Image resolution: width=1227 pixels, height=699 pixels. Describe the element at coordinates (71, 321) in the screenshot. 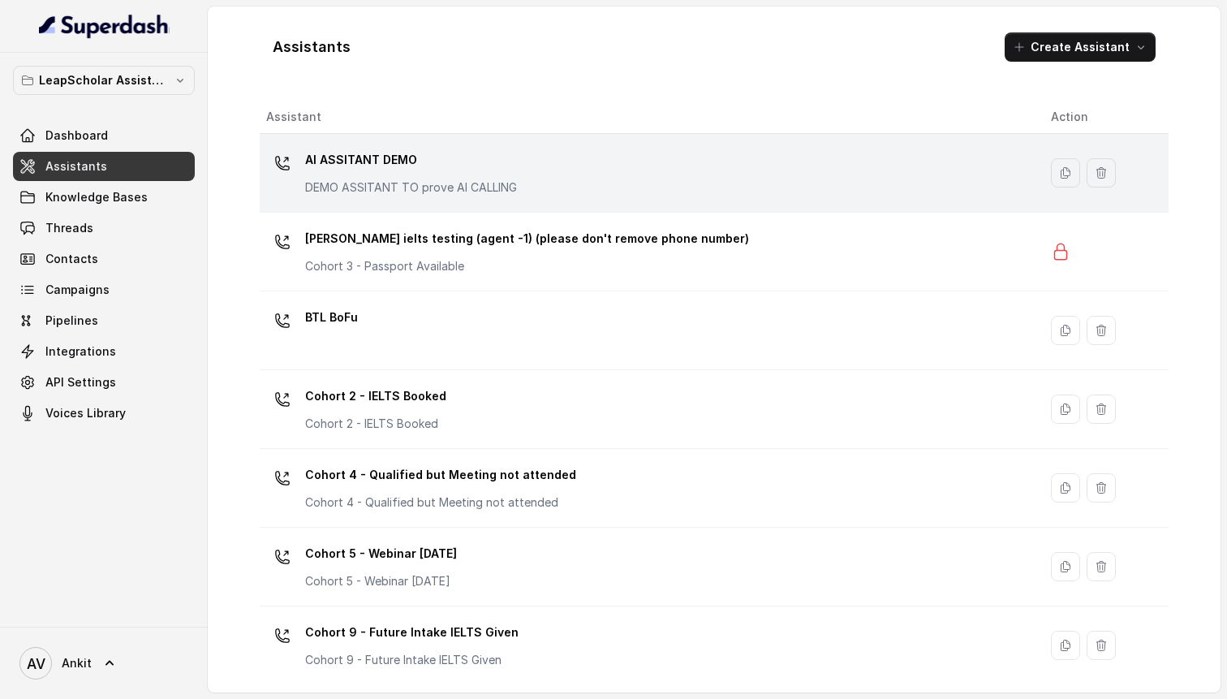

I see `span: Pipelines` at that location.